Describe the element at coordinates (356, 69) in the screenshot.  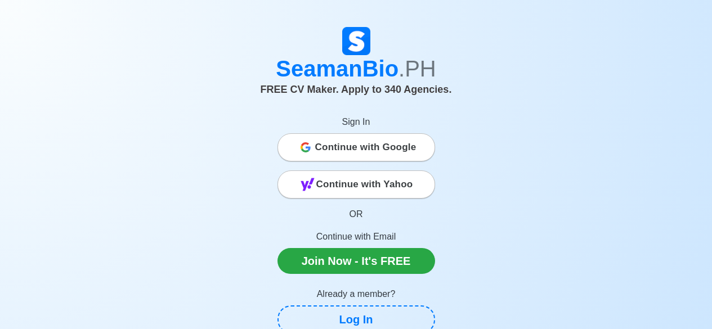
I see `h1: SeamanBio` at that location.